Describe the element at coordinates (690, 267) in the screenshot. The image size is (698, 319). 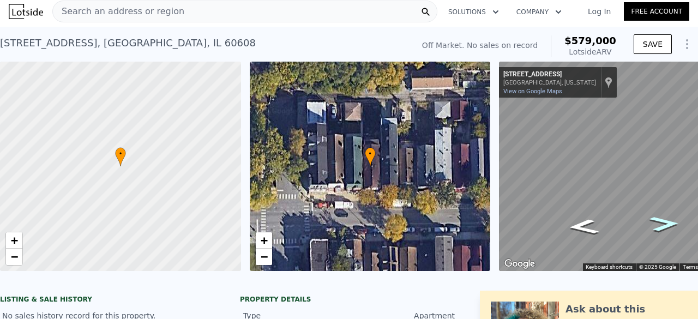
I see `a: Terms` at that location.